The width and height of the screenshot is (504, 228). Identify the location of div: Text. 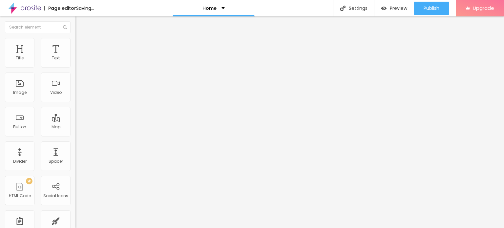
(56, 58).